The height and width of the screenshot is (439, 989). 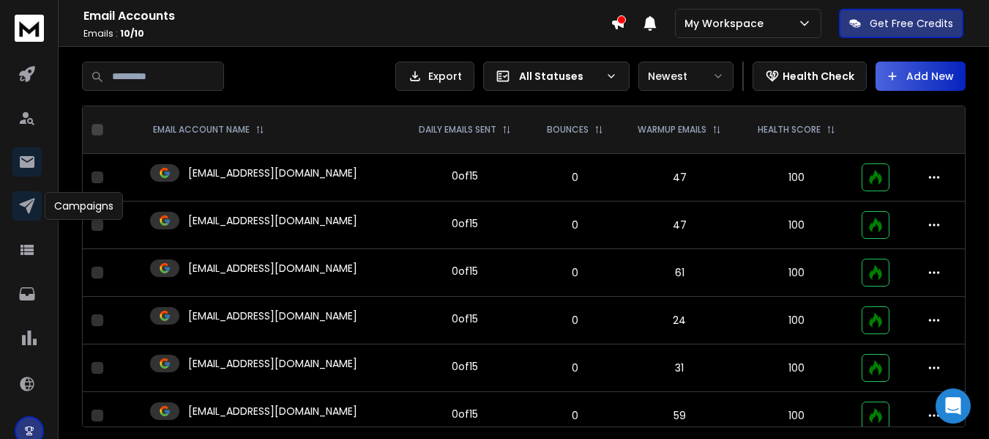 What do you see at coordinates (29, 28) in the screenshot?
I see `img: logo` at bounding box center [29, 28].